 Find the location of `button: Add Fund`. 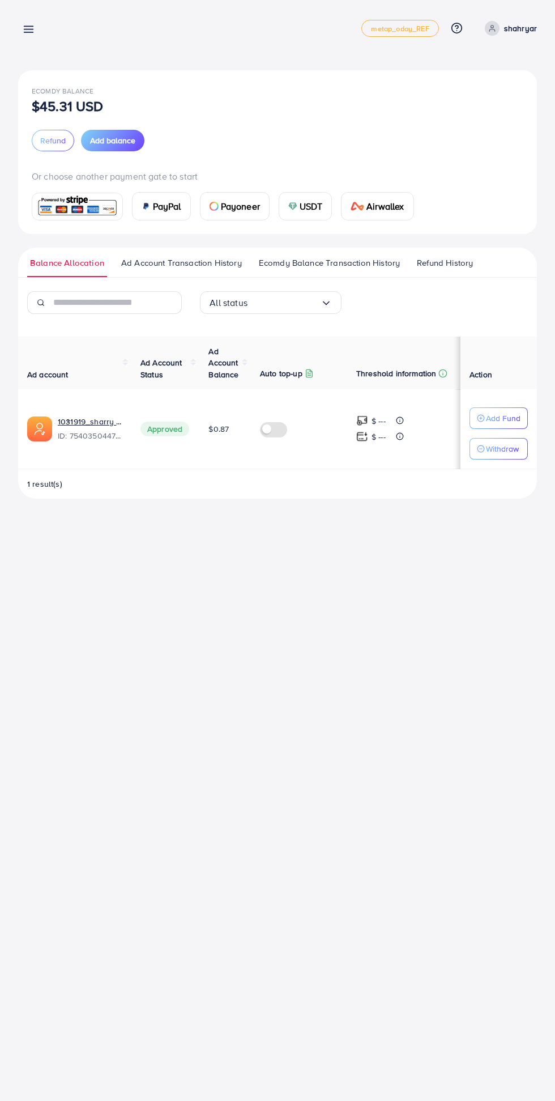

button: Add Fund is located at coordinates (499, 418).